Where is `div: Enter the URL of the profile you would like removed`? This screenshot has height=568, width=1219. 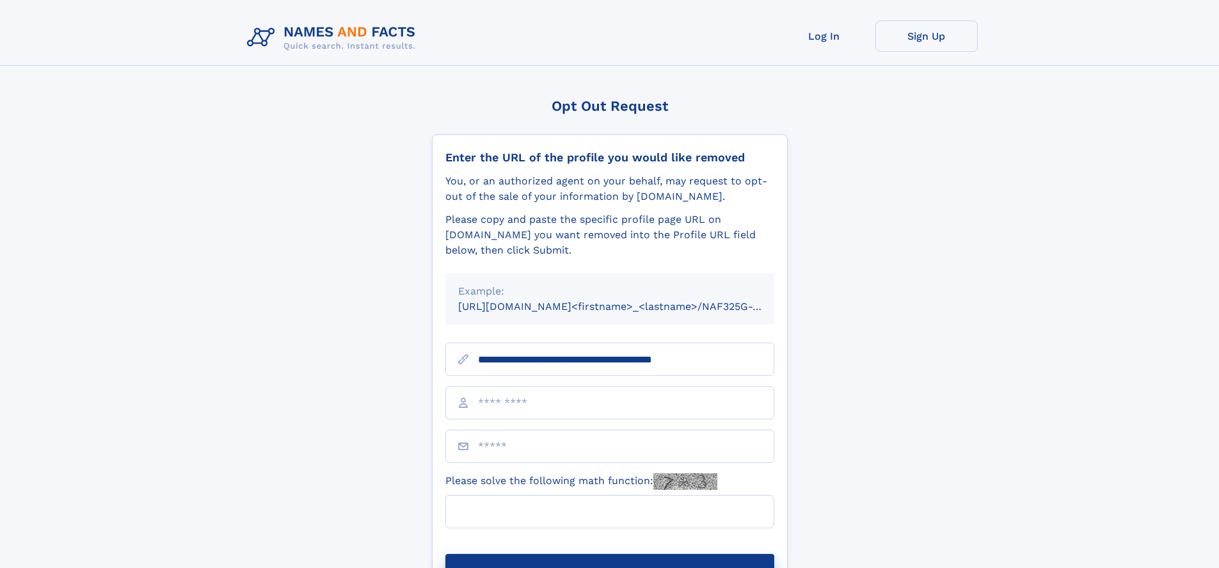 div: Enter the URL of the profile you would like removed is located at coordinates (610, 157).